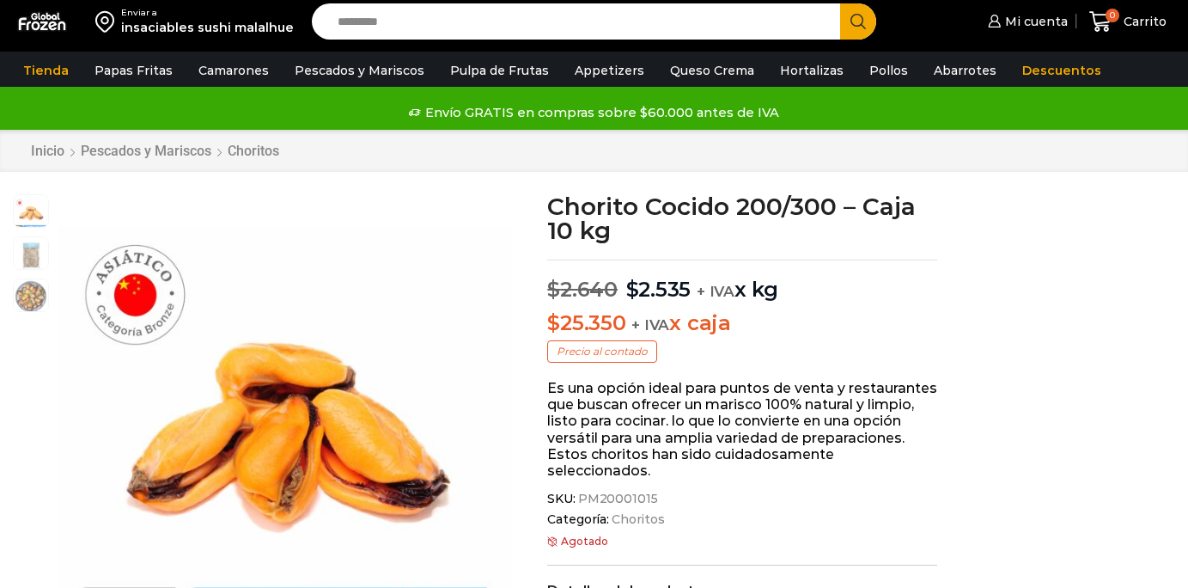  What do you see at coordinates (47, 150) in the screenshot?
I see `a: Inicio` at bounding box center [47, 150].